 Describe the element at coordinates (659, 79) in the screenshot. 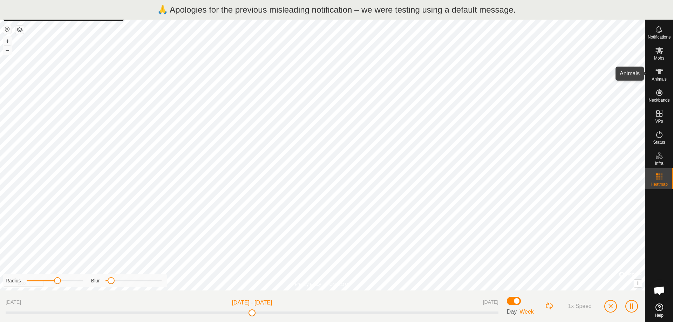

I see `span: Animals` at that location.